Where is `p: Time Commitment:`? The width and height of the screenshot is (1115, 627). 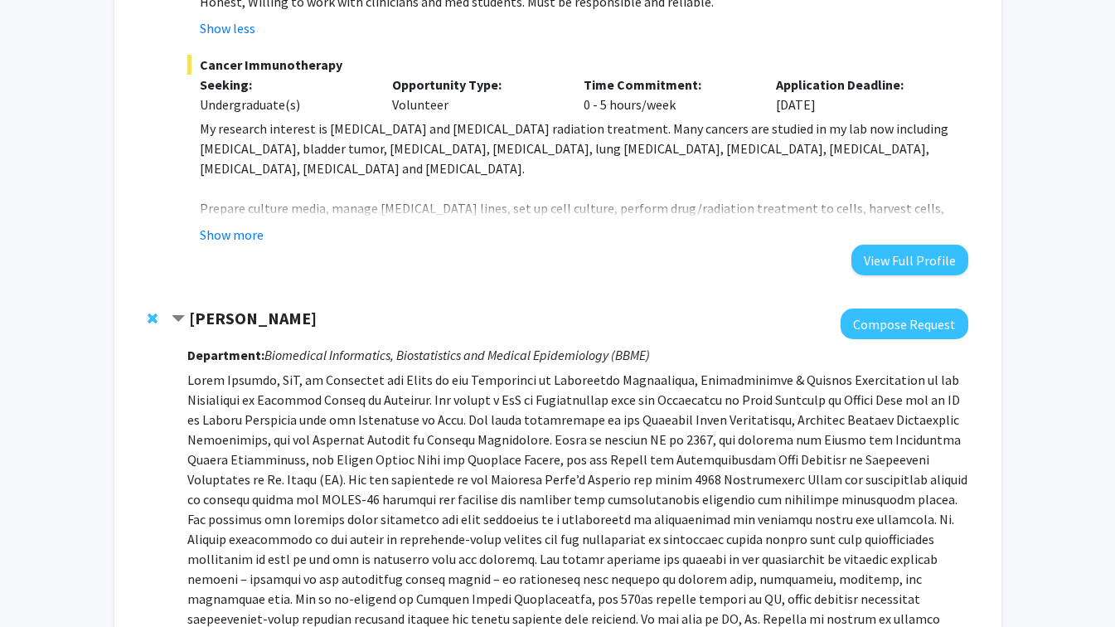 p: Time Commitment: is located at coordinates (667, 85).